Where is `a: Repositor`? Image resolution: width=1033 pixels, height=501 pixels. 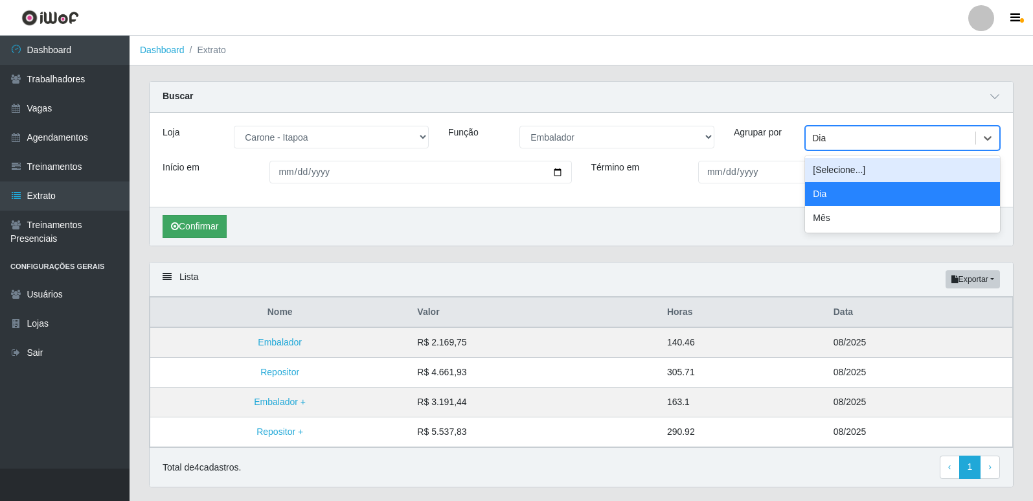 a: Repositor is located at coordinates (280, 372).